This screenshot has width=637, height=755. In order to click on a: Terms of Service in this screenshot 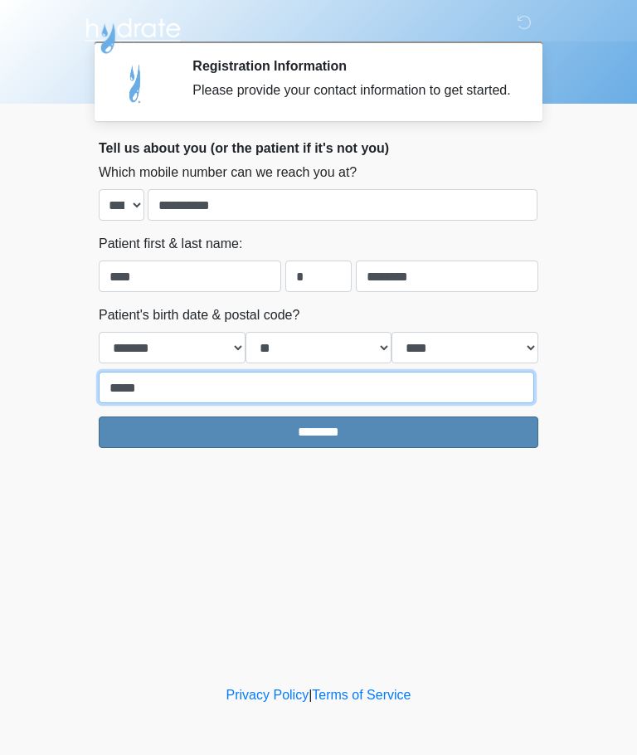, I will do `click(361, 694)`.